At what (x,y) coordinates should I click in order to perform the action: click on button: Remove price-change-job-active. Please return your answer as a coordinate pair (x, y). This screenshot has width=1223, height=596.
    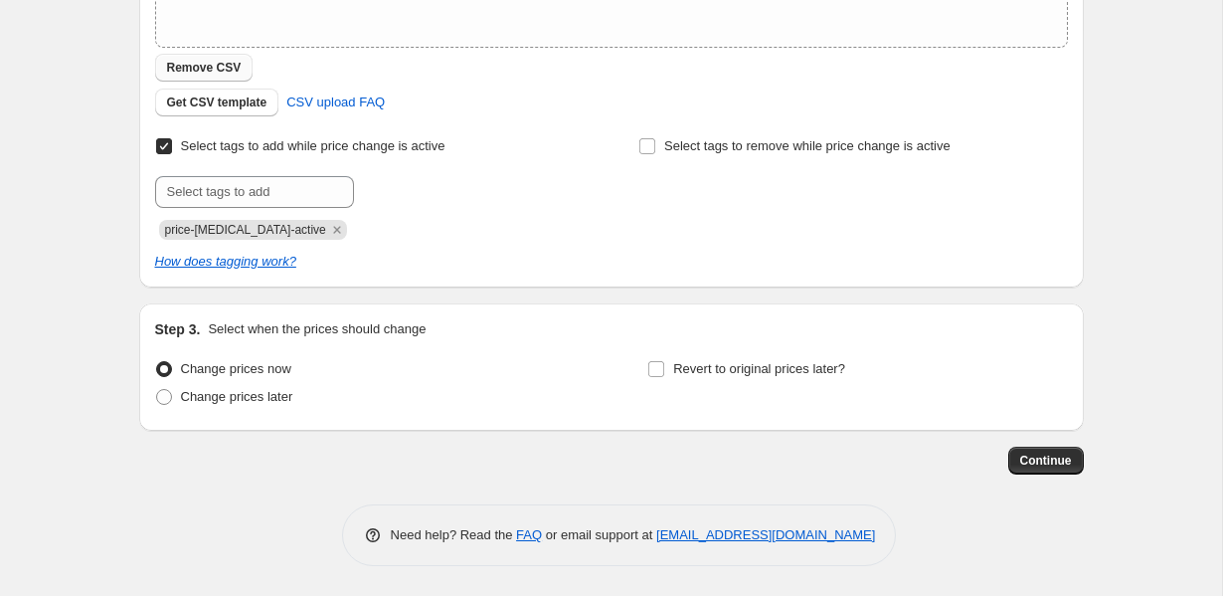
    Looking at the image, I should click on (337, 230).